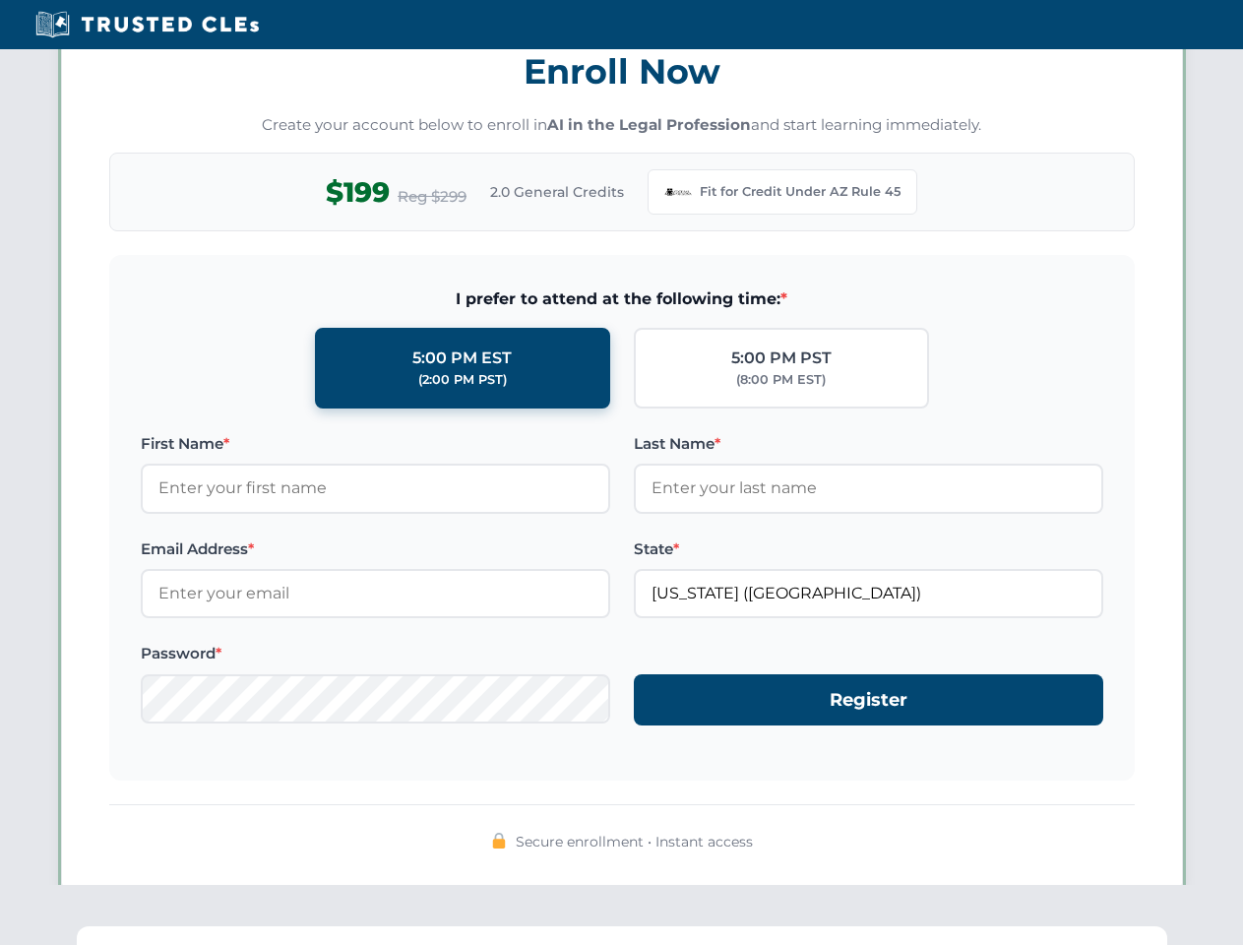  Describe the element at coordinates (461, 358) in the screenshot. I see `div: 5:00 PM EST` at that location.